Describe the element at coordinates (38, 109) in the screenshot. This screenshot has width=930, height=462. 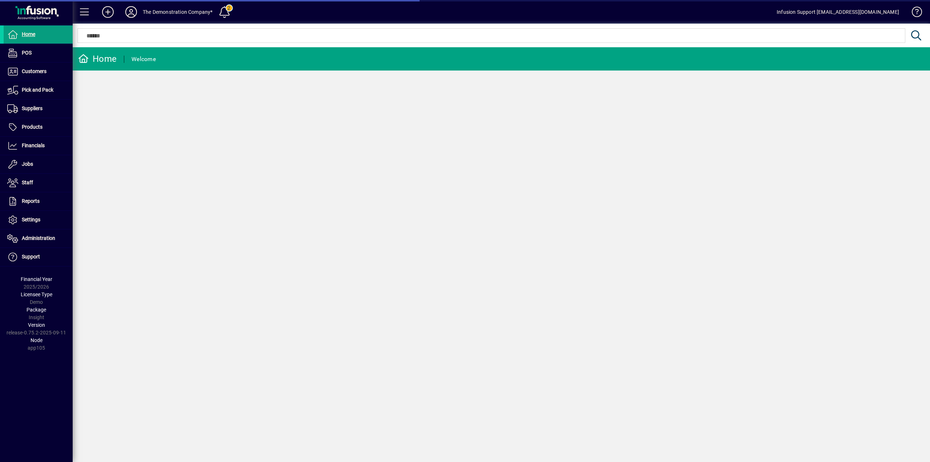
I see `a: Suppliers` at that location.